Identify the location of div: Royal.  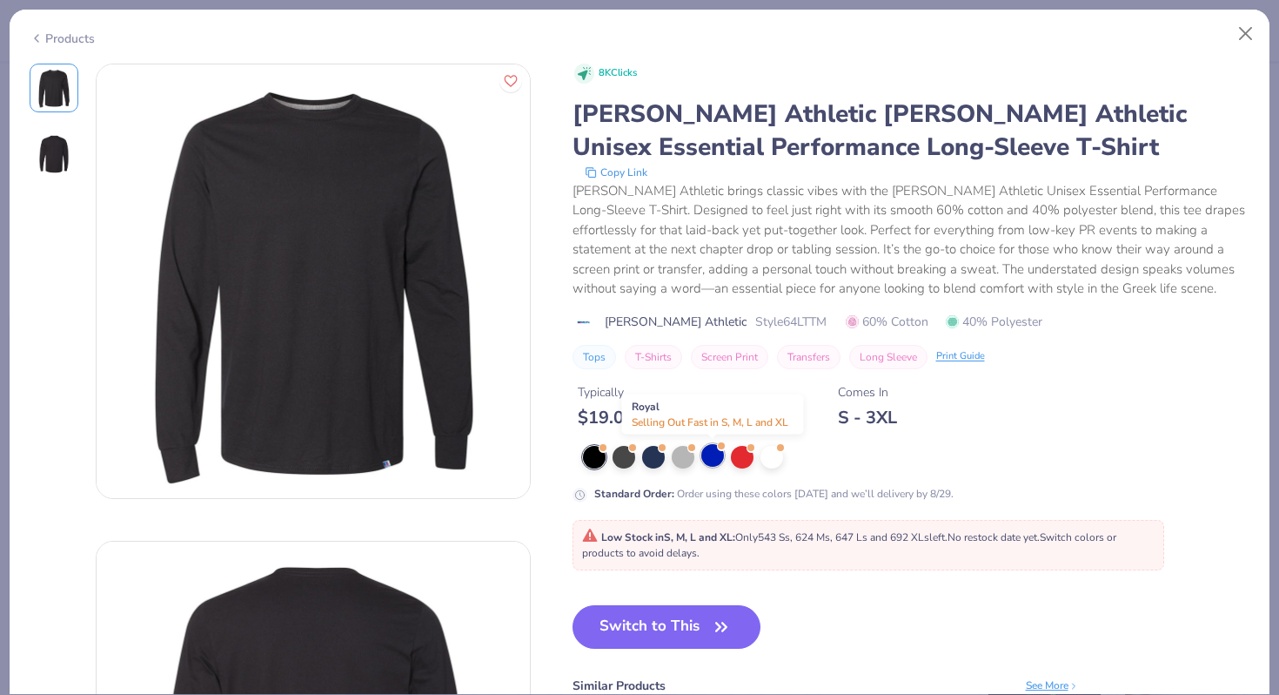
(713, 414).